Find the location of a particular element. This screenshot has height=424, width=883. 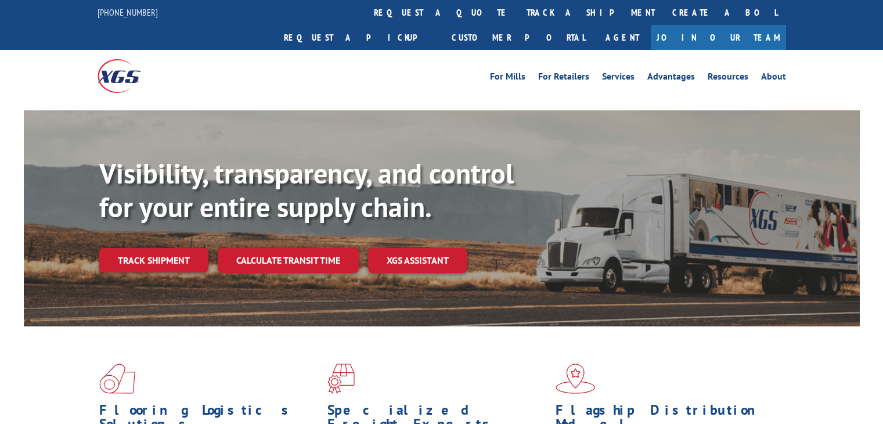

a: Agent is located at coordinates (622, 37).